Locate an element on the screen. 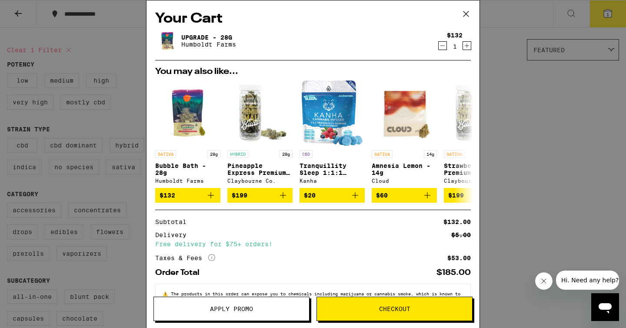  a: Open page for Bubble Bath - 28g from Humboldt Farms is located at coordinates (188, 134).